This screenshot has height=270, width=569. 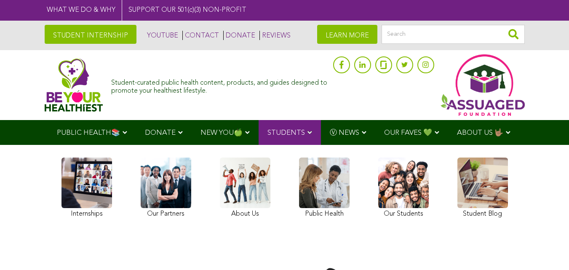 I want to click on span: STUDENTS, so click(x=286, y=133).